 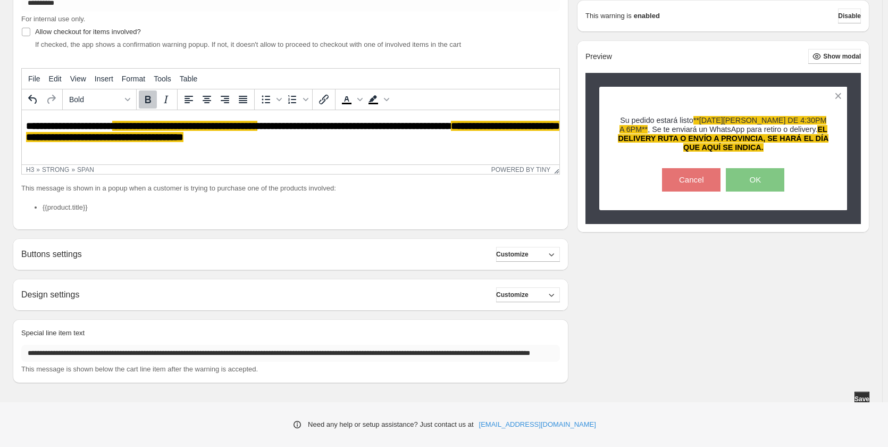 I want to click on body: Rich Text Area. Press ALT-0 for help., so click(x=269, y=22).